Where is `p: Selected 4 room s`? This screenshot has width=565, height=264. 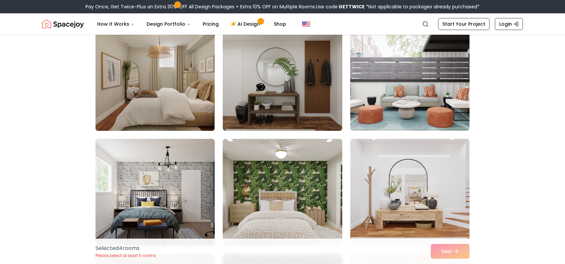 p: Selected 4 room s is located at coordinates (125, 248).